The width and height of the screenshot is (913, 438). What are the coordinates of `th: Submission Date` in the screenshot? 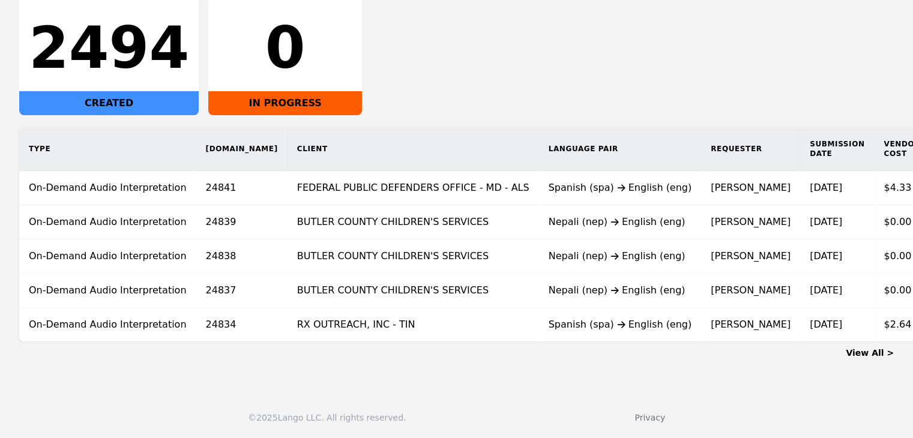 It's located at (837, 149).